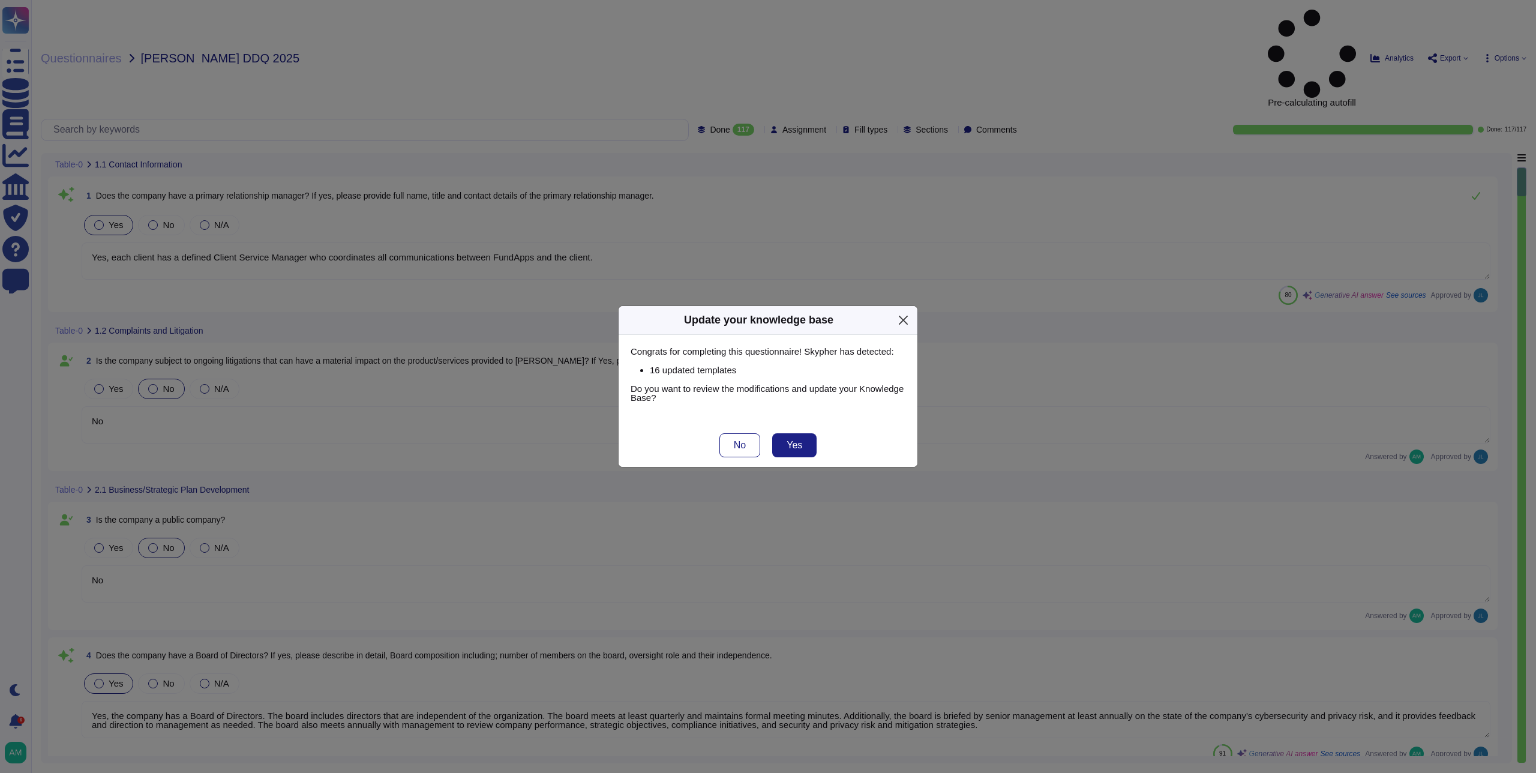 The height and width of the screenshot is (773, 1536). What do you see at coordinates (903, 320) in the screenshot?
I see `button: Close` at bounding box center [903, 320].